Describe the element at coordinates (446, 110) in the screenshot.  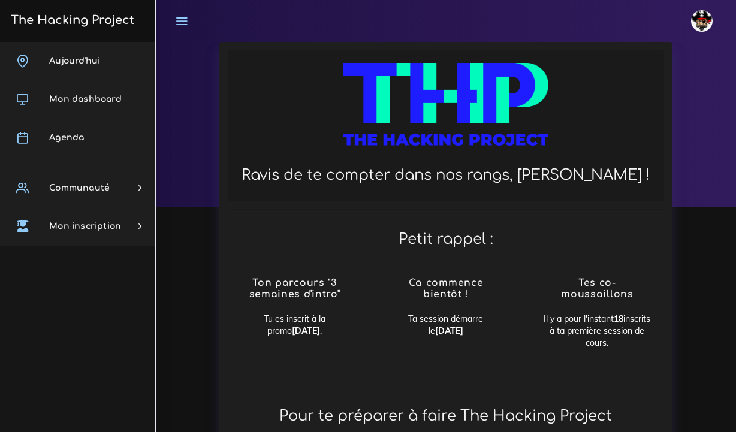
I see `img: logo` at that location.